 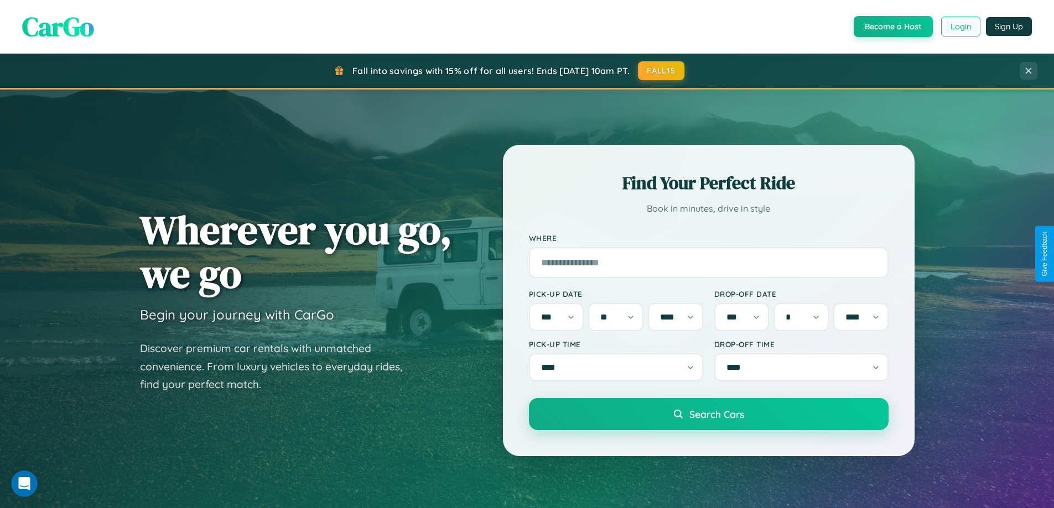 I want to click on button: Search Cars, so click(x=709, y=414).